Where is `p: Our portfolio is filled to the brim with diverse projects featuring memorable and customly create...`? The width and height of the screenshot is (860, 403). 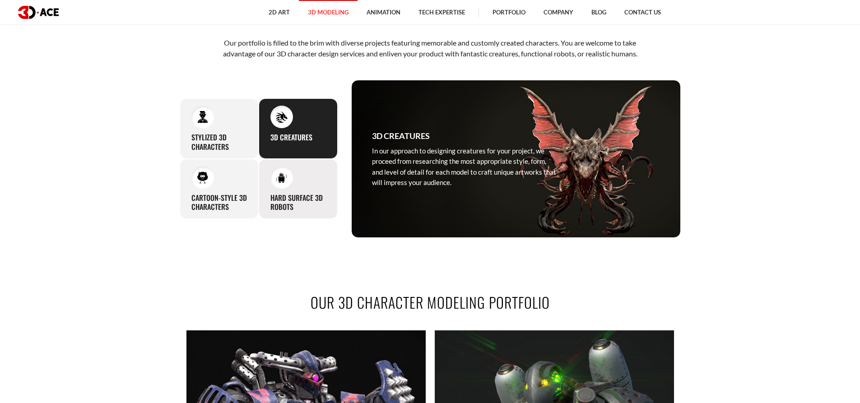
p: Our portfolio is filled to the brim with diverse projects featuring memorable and customly create... is located at coordinates (430, 48).